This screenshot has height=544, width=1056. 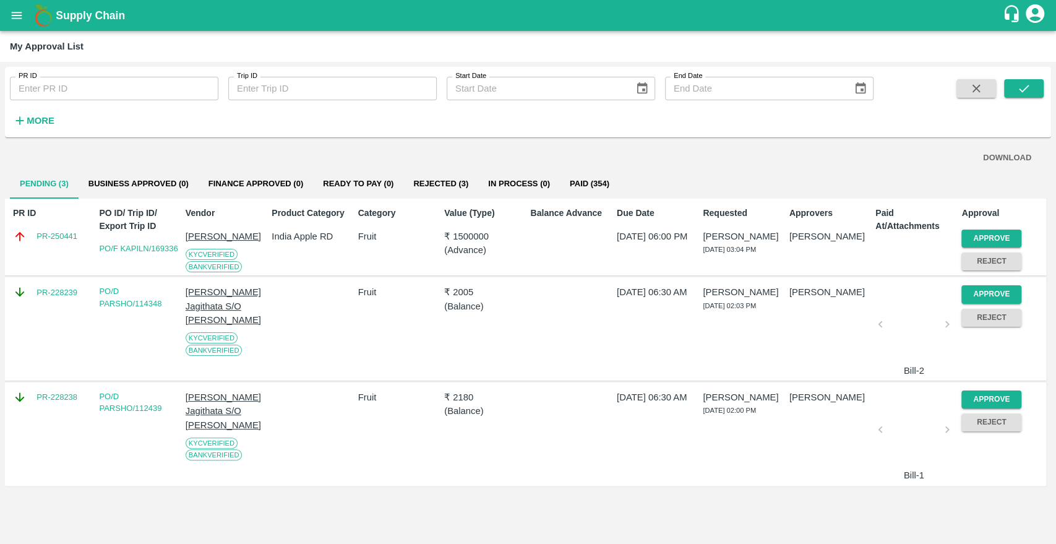 What do you see at coordinates (312, 213) in the screenshot?
I see `p: Product Category` at bounding box center [312, 213].